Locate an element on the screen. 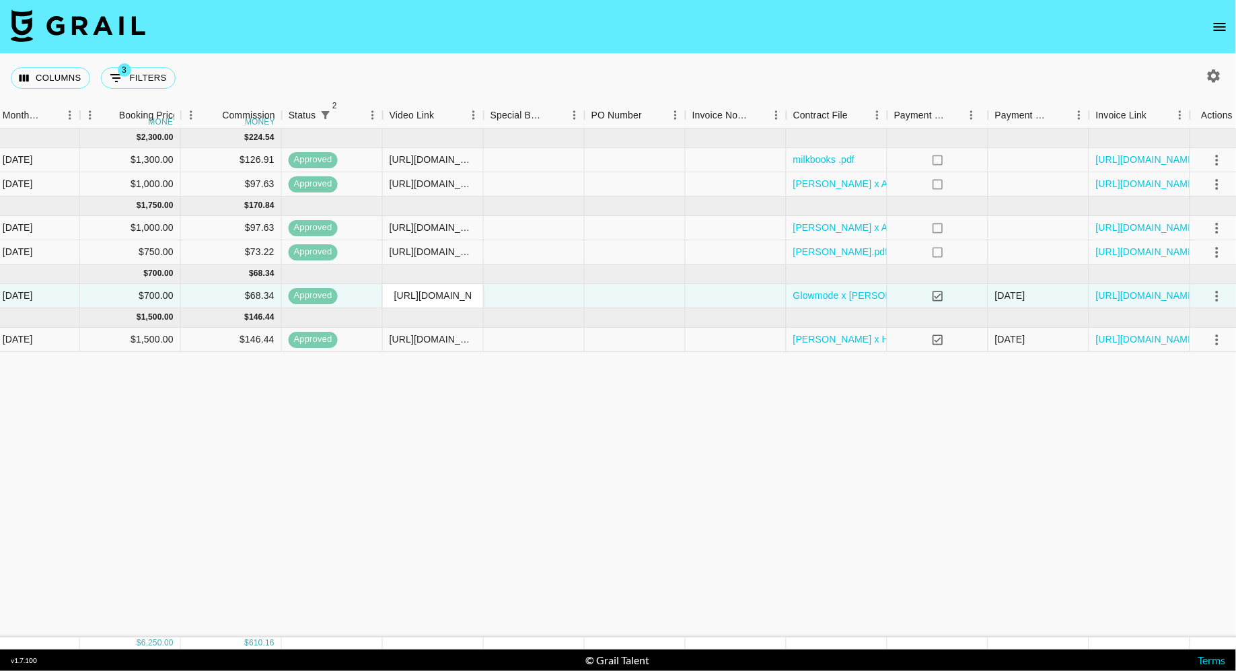 The height and width of the screenshot is (671, 1236). div: 13/08/2025 is located at coordinates (1010, 339).